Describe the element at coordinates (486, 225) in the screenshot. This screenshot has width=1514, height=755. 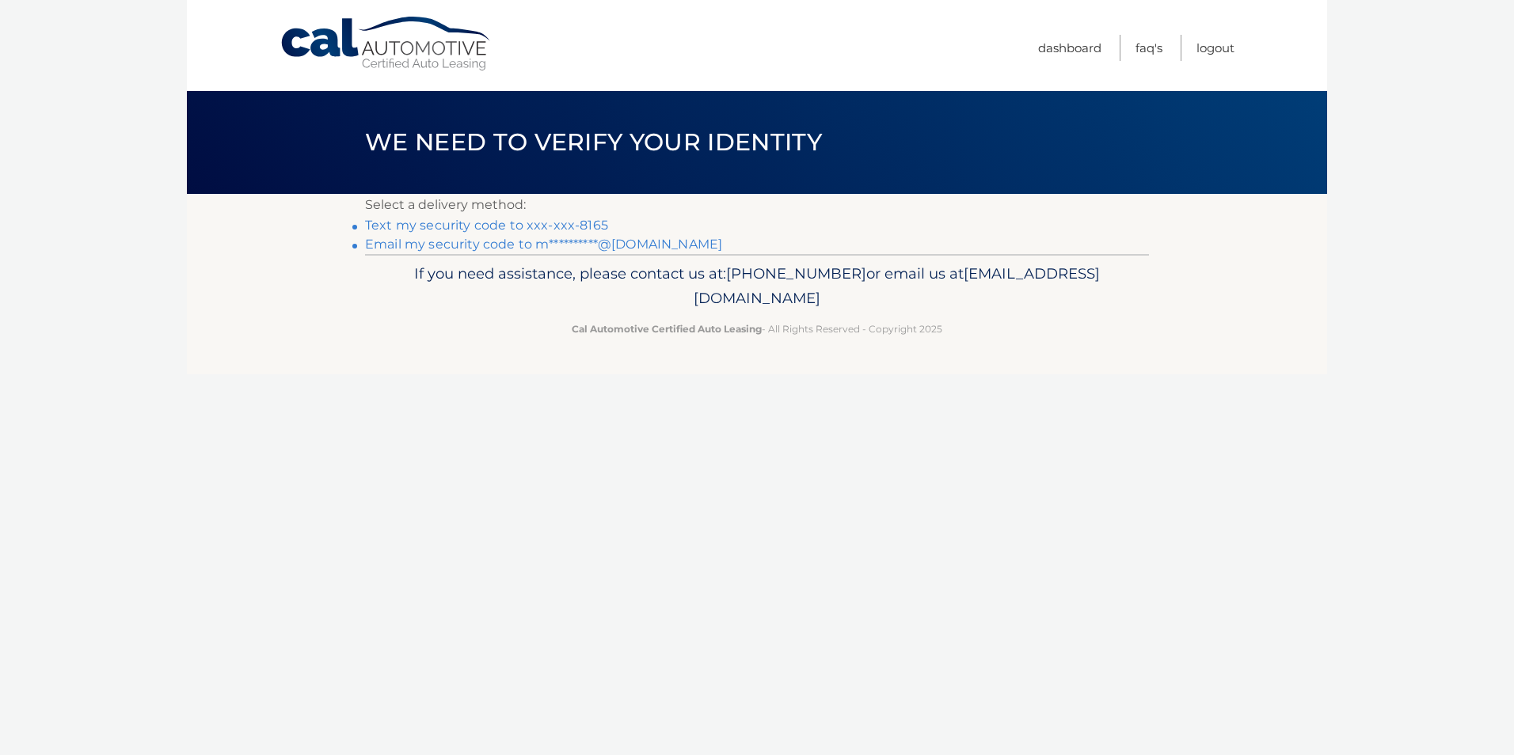
I see `a: Text my security code to xxx-xxx-8165` at that location.